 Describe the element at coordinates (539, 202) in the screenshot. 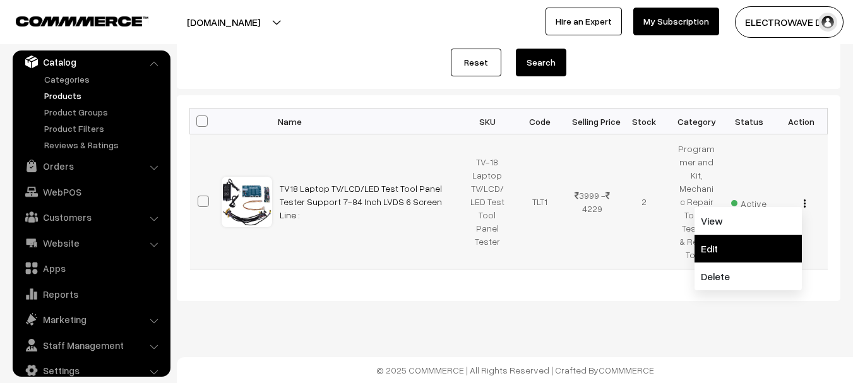

I see `td: TLT1` at that location.